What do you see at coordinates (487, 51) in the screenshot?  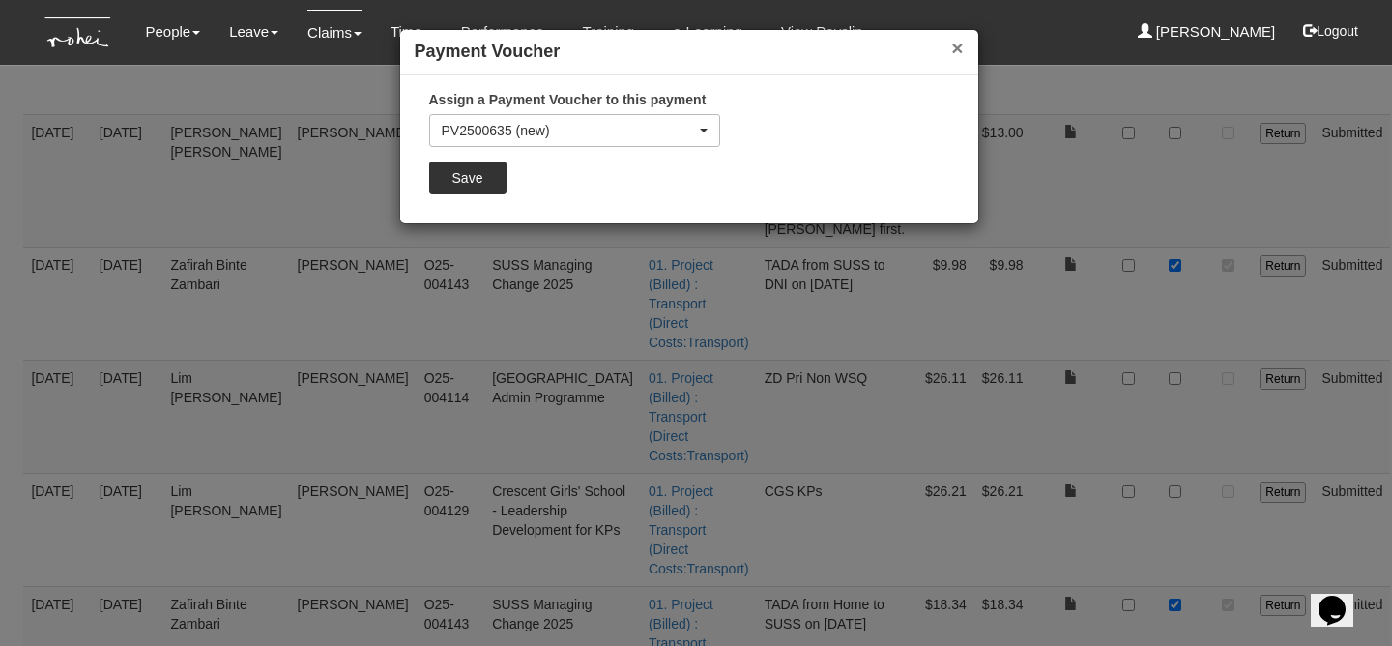 I see `b: Payment Voucher` at bounding box center [487, 51].